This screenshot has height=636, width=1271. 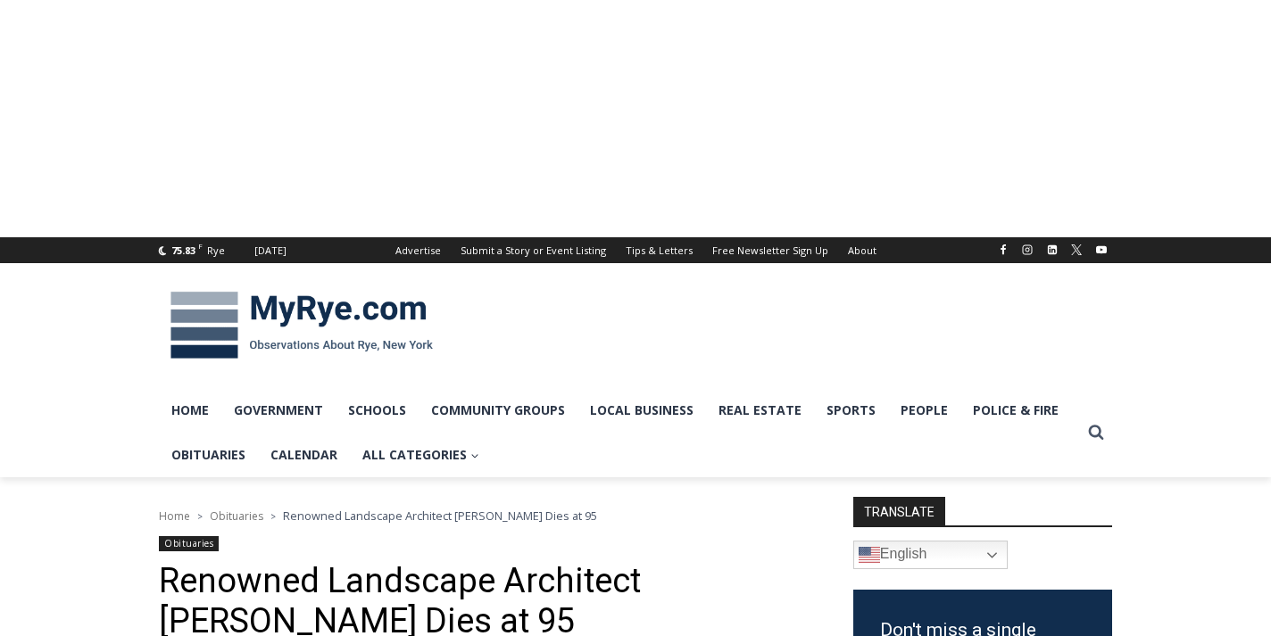 What do you see at coordinates (237, 516) in the screenshot?
I see `span: Obituaries` at bounding box center [237, 516].